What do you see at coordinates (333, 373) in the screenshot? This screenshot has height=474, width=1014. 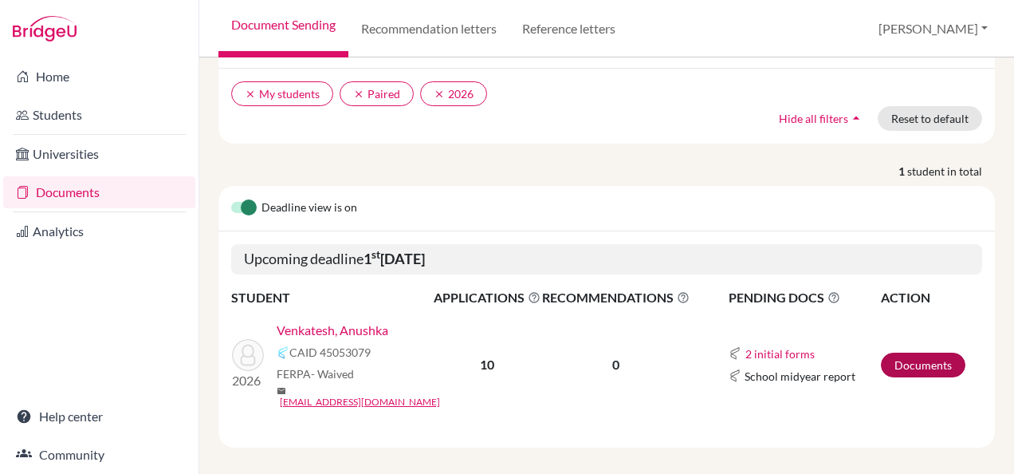 I see `span: - Waived` at bounding box center [333, 373].